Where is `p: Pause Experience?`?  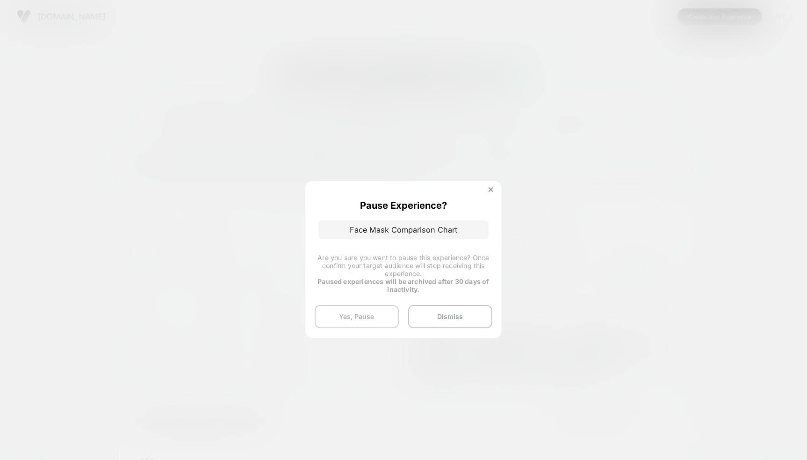 p: Pause Experience? is located at coordinates (403, 206).